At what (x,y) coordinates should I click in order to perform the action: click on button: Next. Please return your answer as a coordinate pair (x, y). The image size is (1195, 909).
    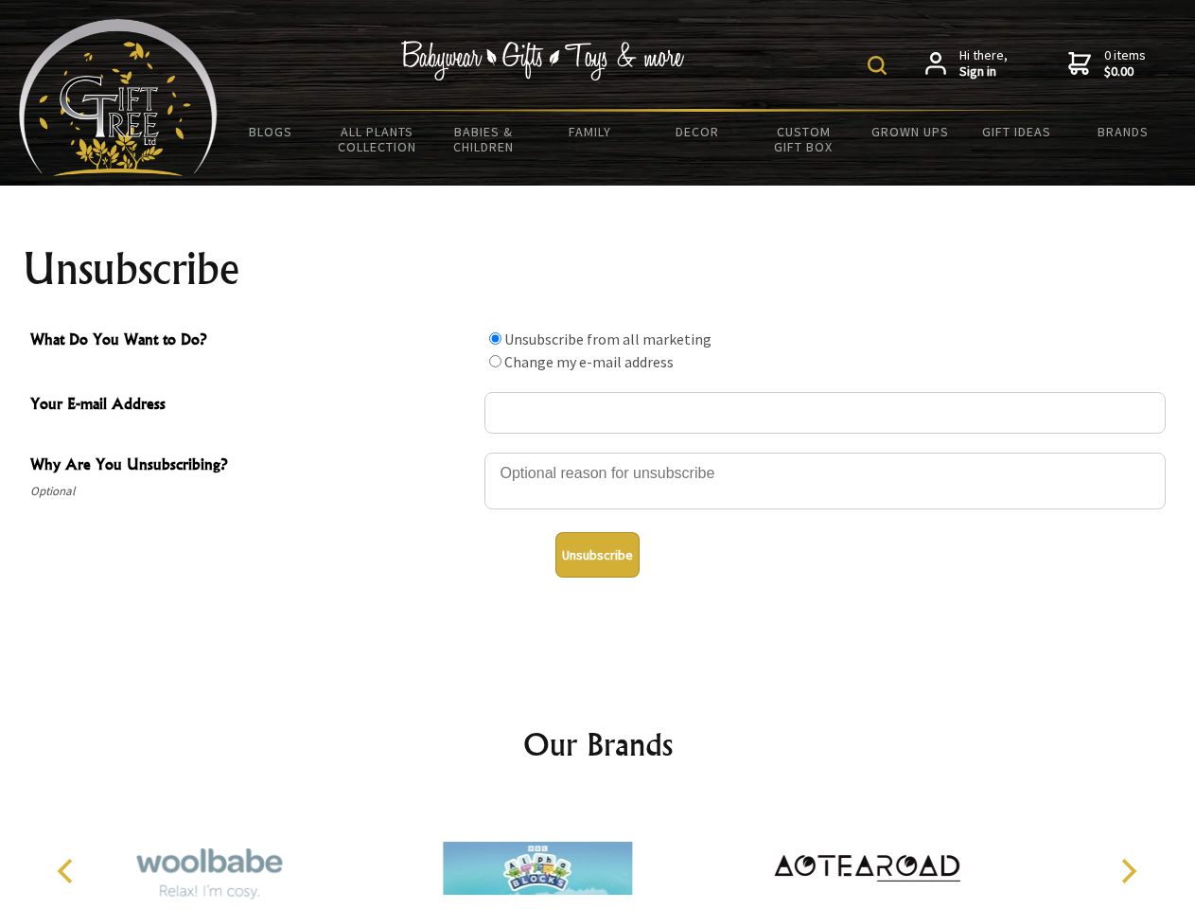
    Looking at the image, I should click on (1128, 871).